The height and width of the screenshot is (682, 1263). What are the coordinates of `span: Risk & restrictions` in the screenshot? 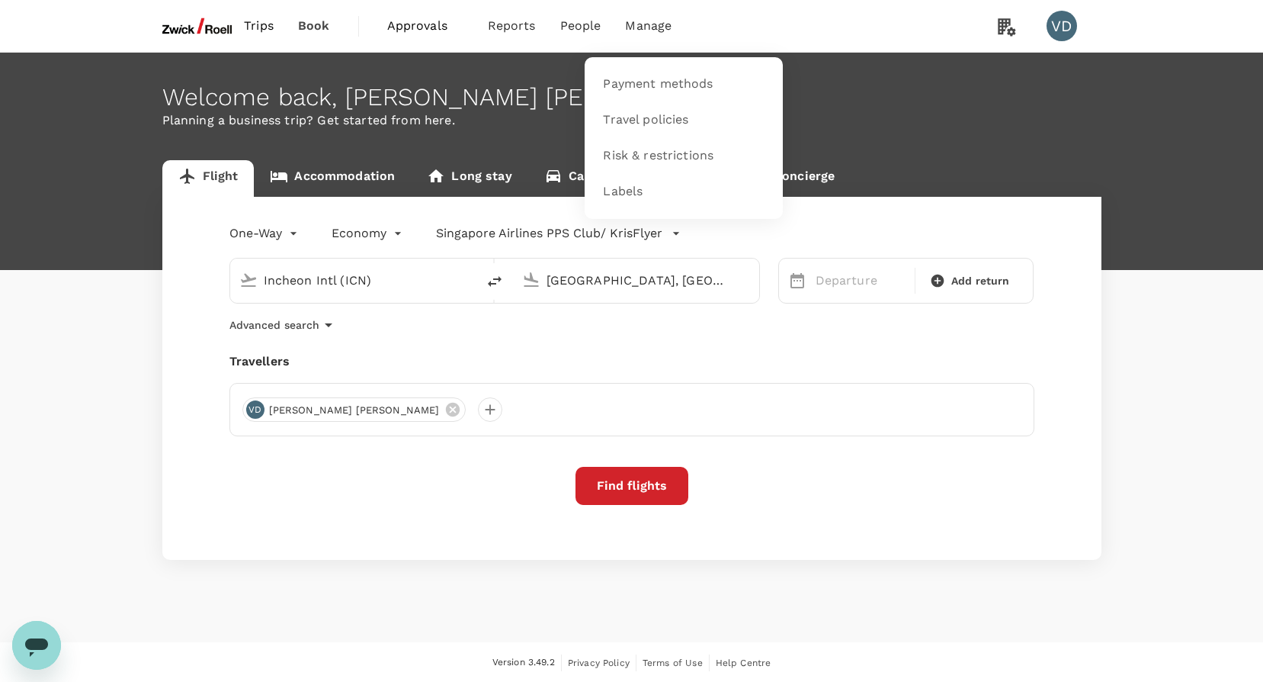 It's located at (658, 156).